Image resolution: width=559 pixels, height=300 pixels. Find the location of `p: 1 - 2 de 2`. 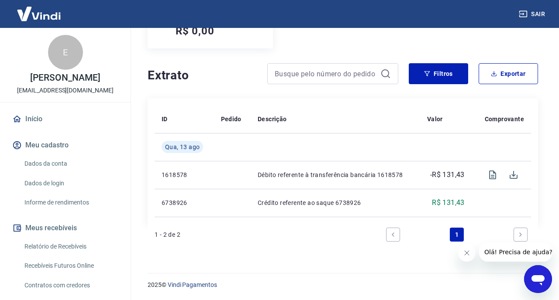

p: 1 - 2 de 2 is located at coordinates (167, 235).